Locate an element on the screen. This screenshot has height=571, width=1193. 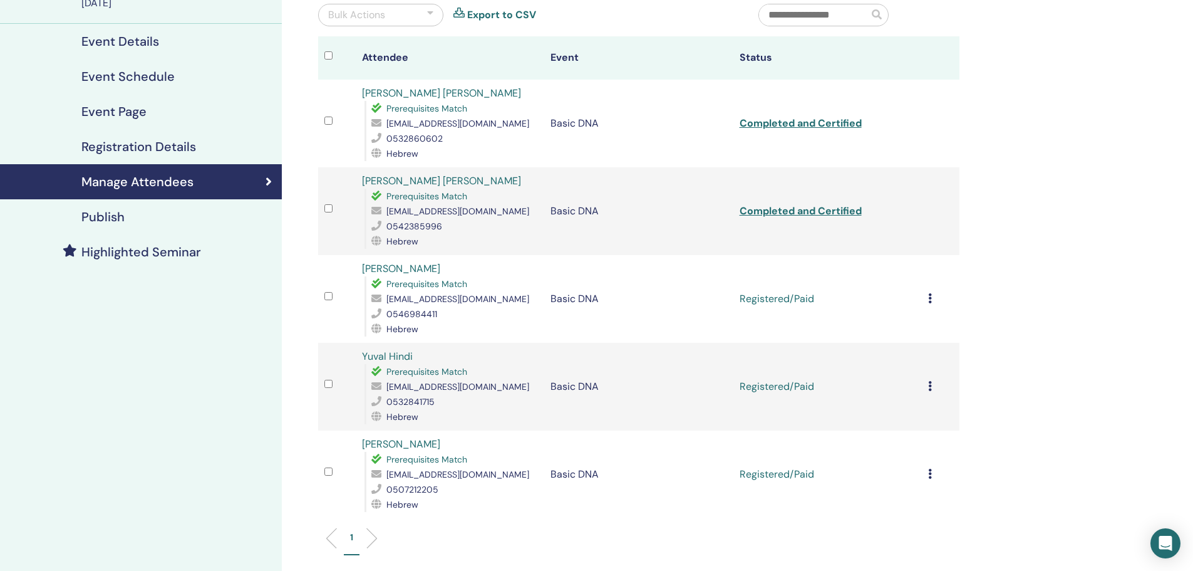
span: 0532841715 is located at coordinates (410, 402).